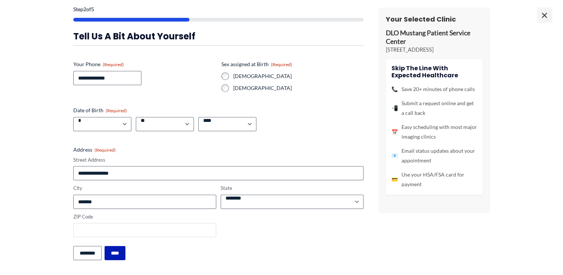 This screenshot has height=275, width=563. What do you see at coordinates (434, 156) in the screenshot?
I see `li: Email status updates about your appointment` at bounding box center [434, 156].